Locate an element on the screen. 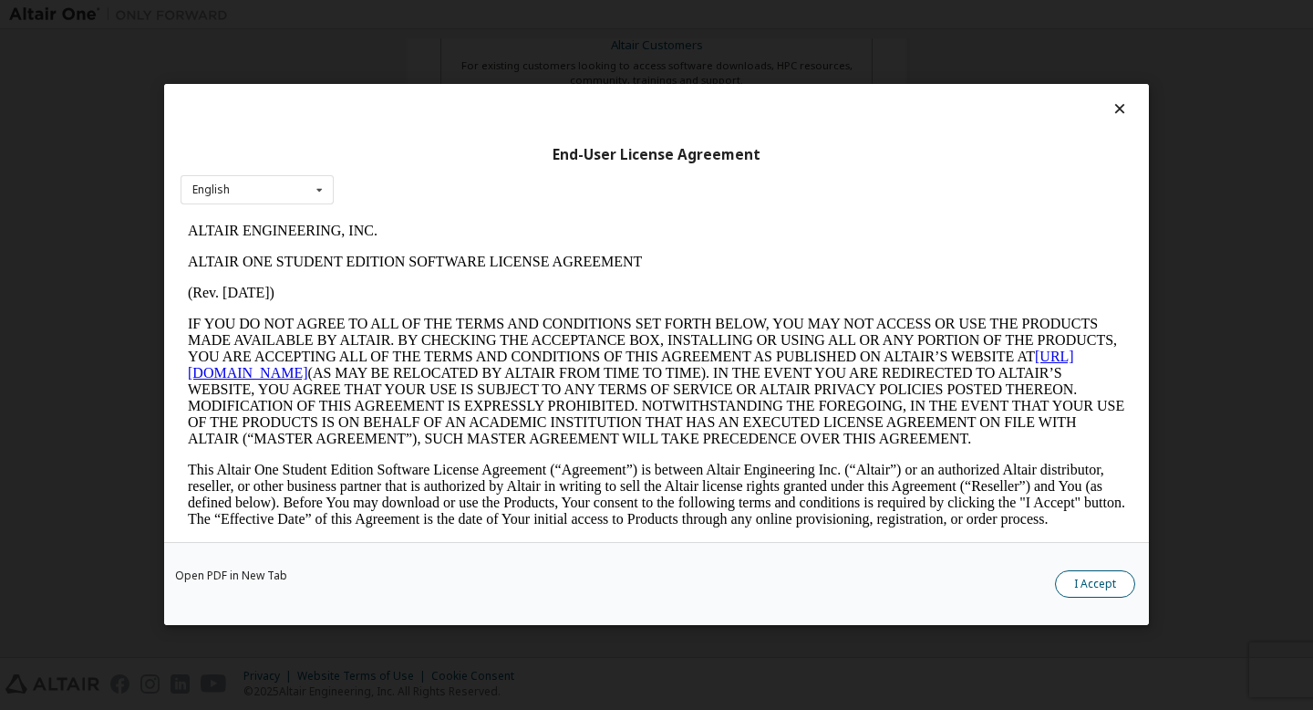  a: Open PDF in New Tab is located at coordinates (231, 576).